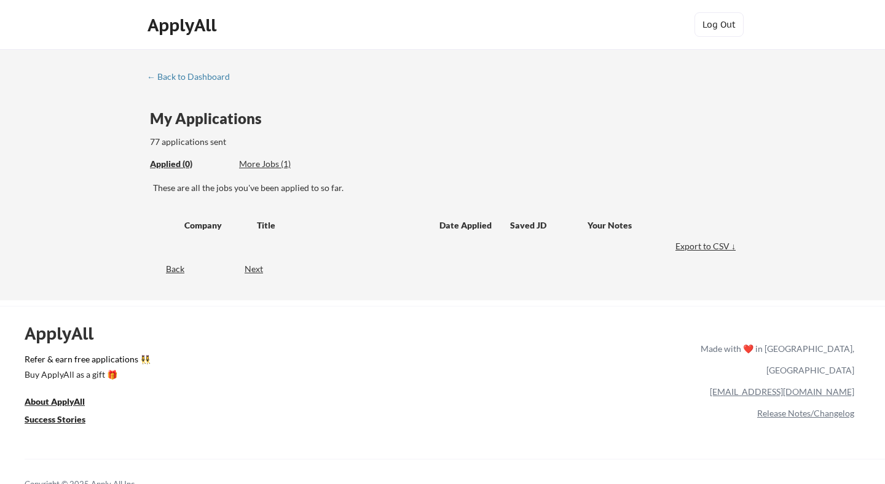 This screenshot has width=885, height=484. Describe the element at coordinates (342, 225) in the screenshot. I see `div: Title` at that location.